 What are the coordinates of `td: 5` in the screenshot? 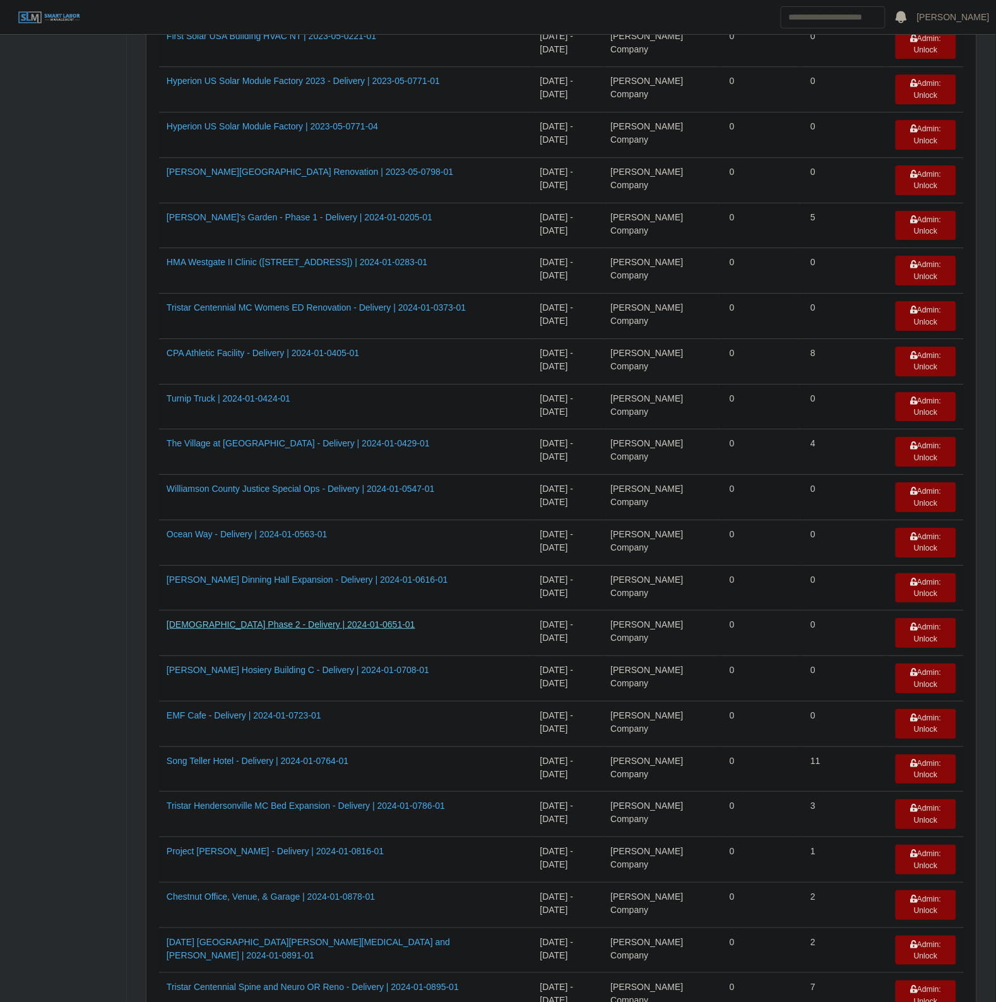 It's located at (845, 225).